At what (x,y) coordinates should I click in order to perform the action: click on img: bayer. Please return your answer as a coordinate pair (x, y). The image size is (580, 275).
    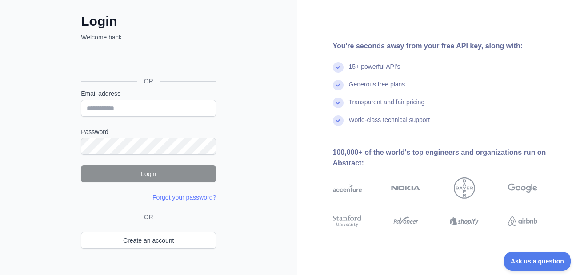
    Looking at the image, I should click on (464, 188).